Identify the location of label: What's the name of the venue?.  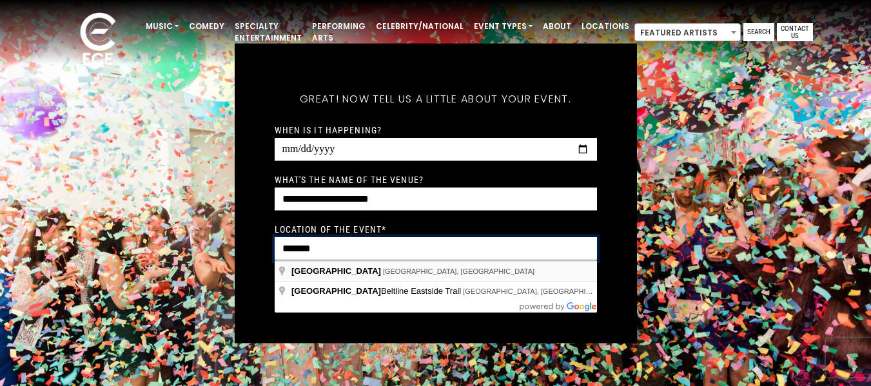
(349, 179).